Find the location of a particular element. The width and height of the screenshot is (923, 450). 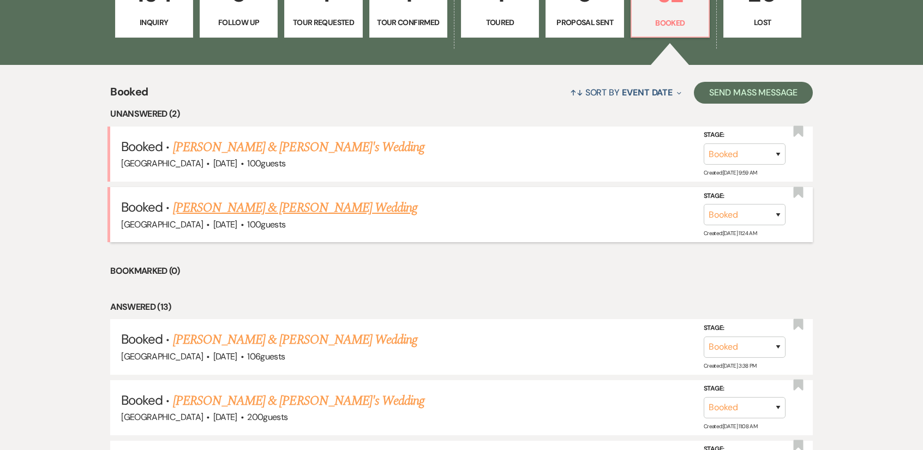

p: Tour Confirmed is located at coordinates (408, 22).